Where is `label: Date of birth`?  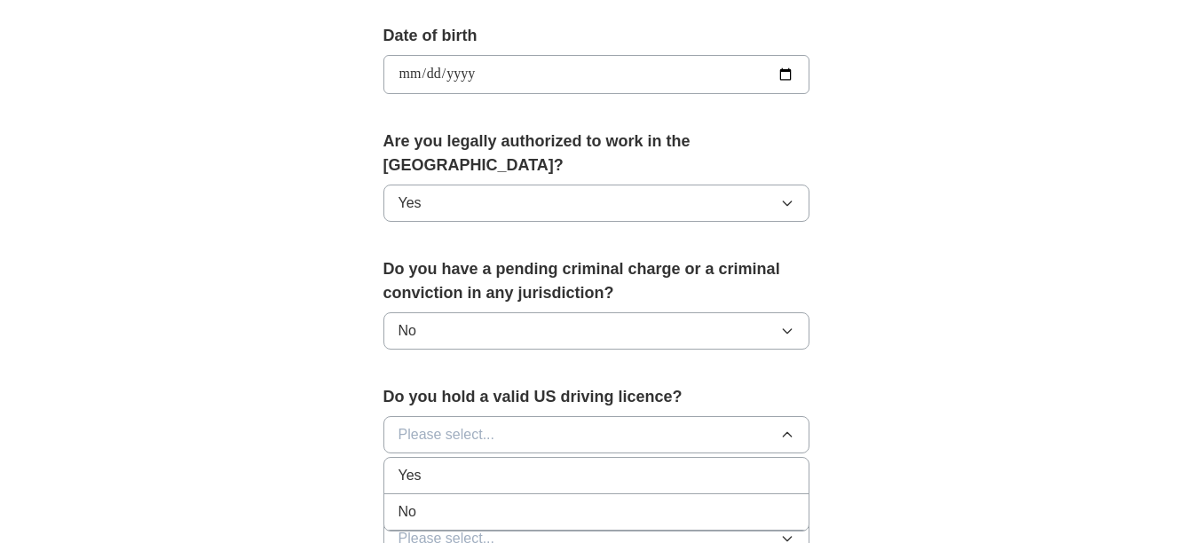 label: Date of birth is located at coordinates (596, 35).